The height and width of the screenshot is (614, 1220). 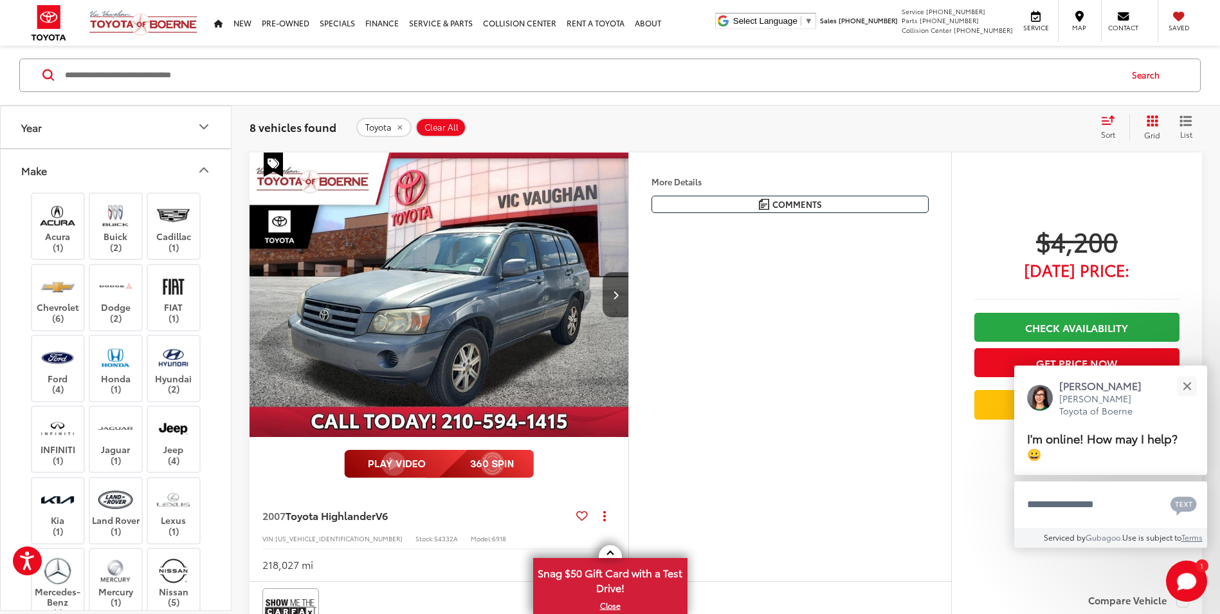 I want to click on span: Toyota, so click(x=378, y=127).